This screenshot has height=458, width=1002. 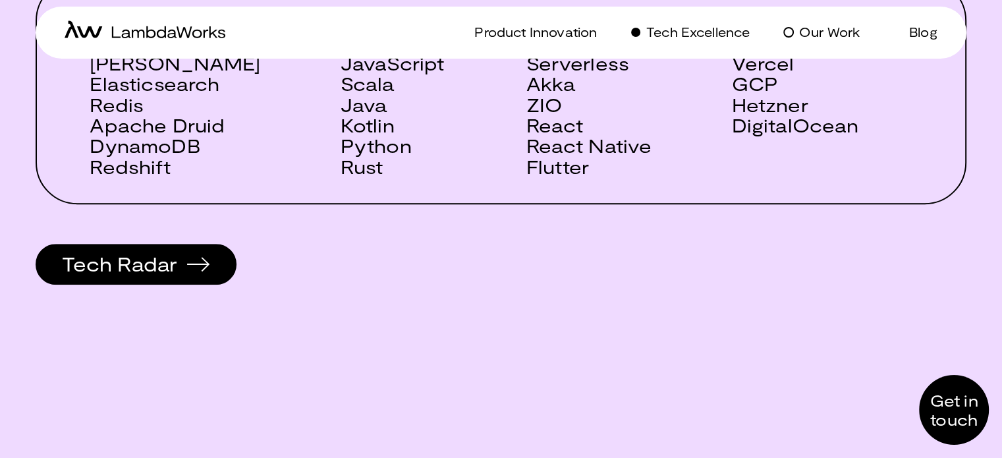 What do you see at coordinates (615, 104) in the screenshot?
I see `div: Play Serverless Akka ZIO React React Native Flutter` at bounding box center [615, 104].